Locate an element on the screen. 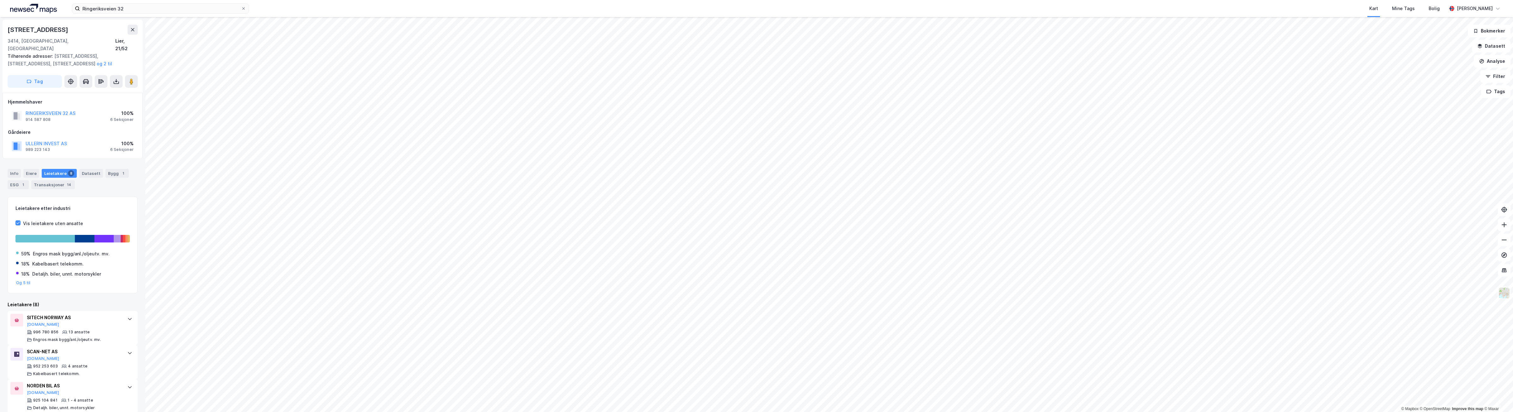 This screenshot has width=1513, height=412. div: SITECH NORWAY AS is located at coordinates (74, 318).